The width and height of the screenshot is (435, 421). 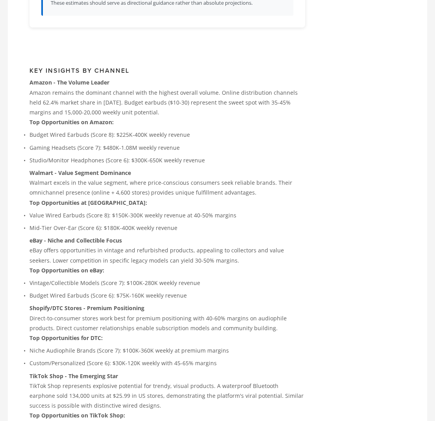 I want to click on p: eBay offers opportunities in vintage and refurbished products, appealing to collectors and value ..., so click(x=167, y=255).